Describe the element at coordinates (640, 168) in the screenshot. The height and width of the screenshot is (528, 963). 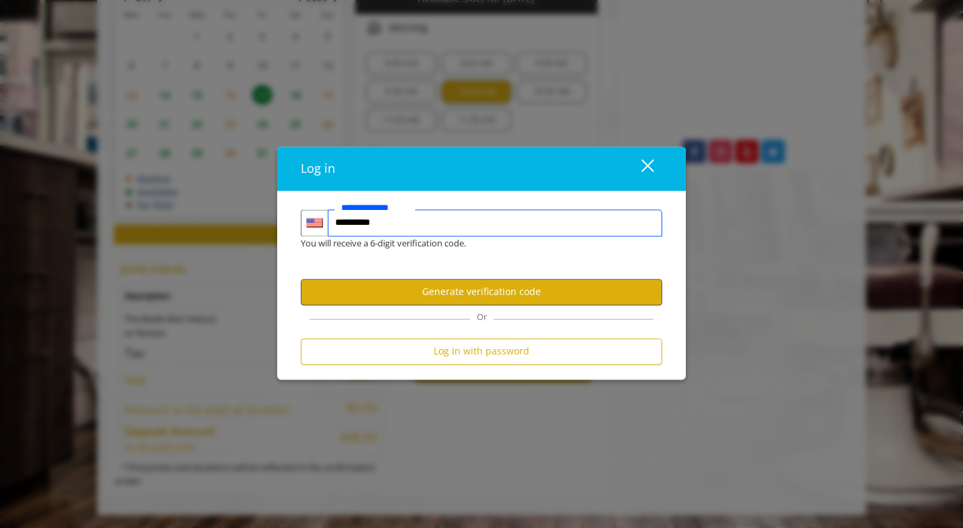
I see `button: close dialog` at that location.